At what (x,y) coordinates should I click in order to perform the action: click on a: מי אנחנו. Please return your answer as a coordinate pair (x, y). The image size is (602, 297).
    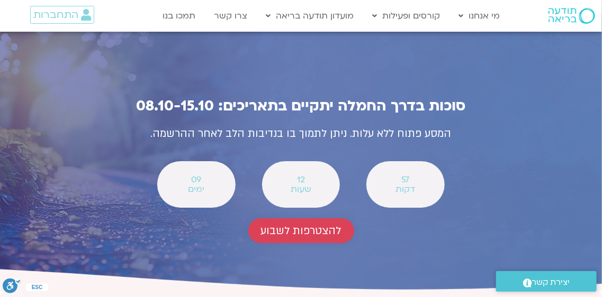
    Looking at the image, I should click on (479, 16).